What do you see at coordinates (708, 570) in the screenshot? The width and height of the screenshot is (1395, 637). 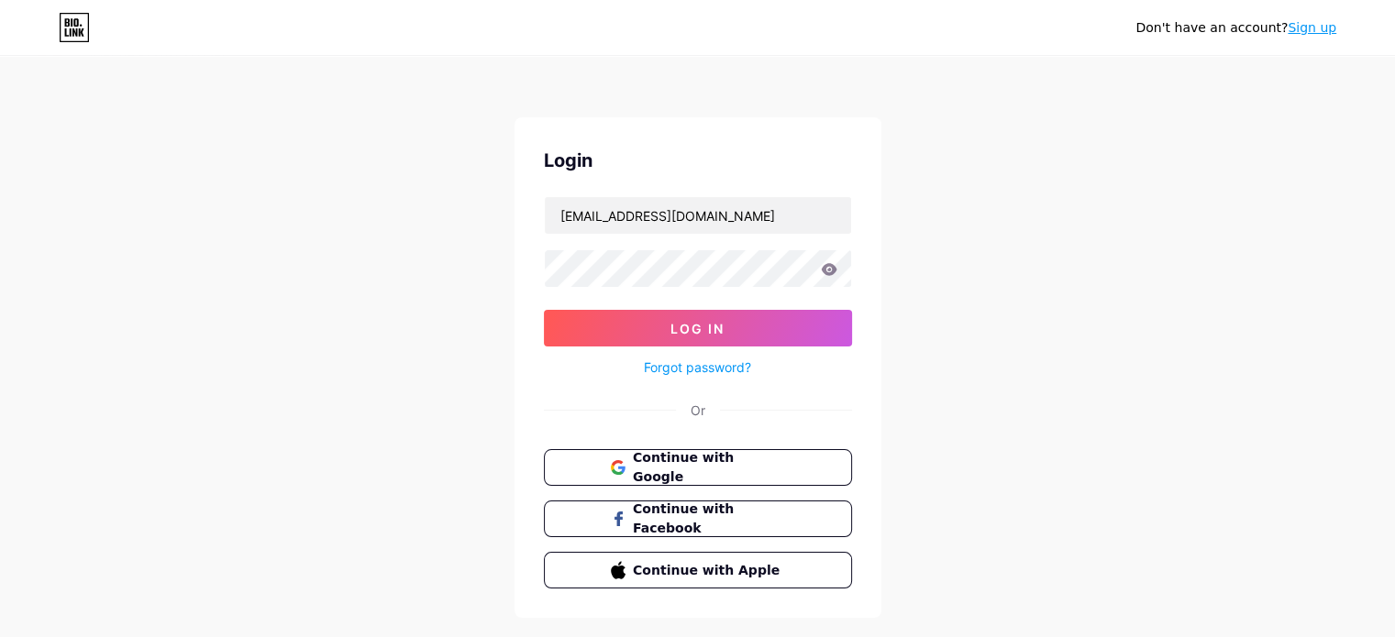 I see `span: Continue with Apple` at bounding box center [708, 570].